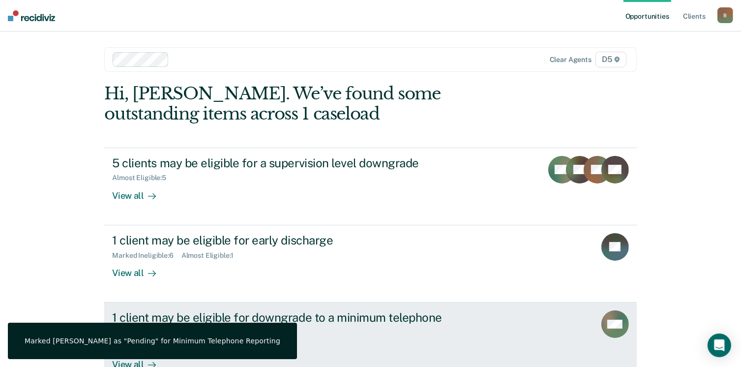 This screenshot has width=741, height=367. I want to click on button: B, so click(725, 15).